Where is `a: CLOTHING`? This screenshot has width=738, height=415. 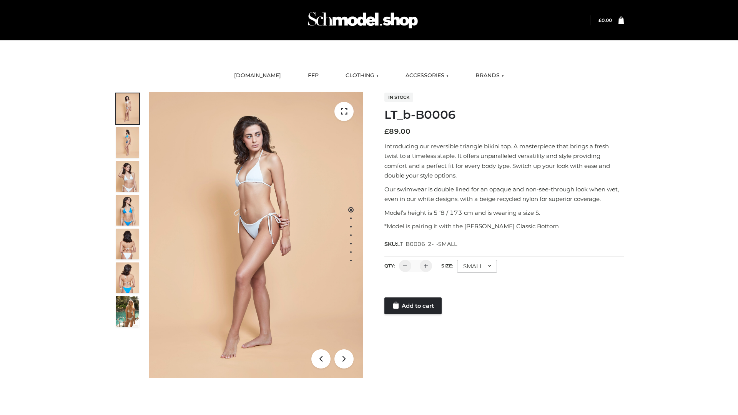
a: CLOTHING is located at coordinates (362, 76).